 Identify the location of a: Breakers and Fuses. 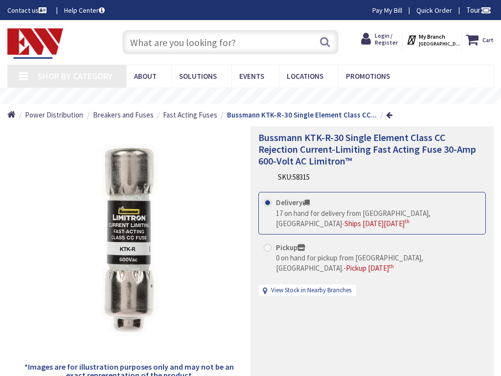
(123, 115).